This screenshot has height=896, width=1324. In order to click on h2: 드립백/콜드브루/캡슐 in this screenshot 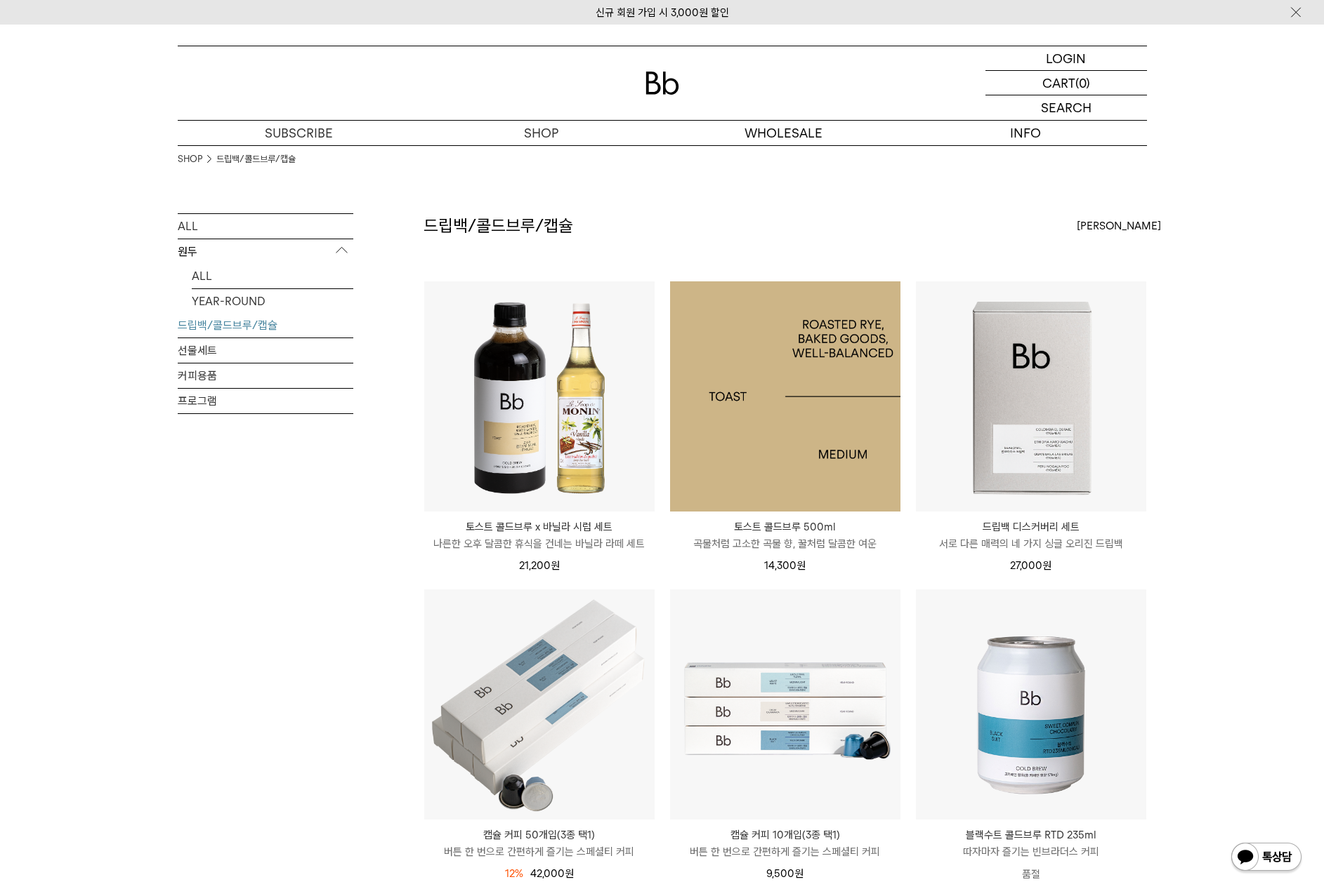, I will do `click(497, 226)`.